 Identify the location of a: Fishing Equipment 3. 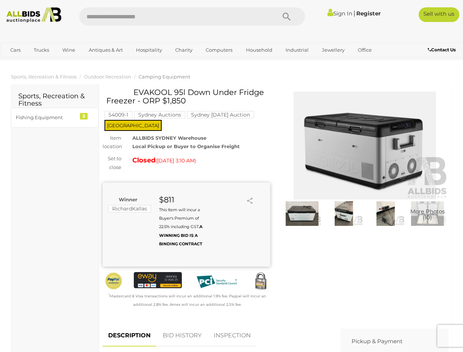
(55, 117).